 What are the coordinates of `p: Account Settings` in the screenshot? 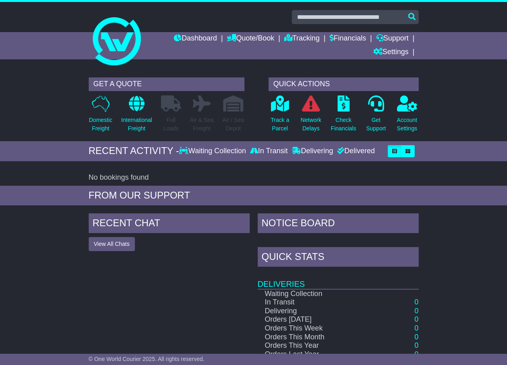 It's located at (407, 124).